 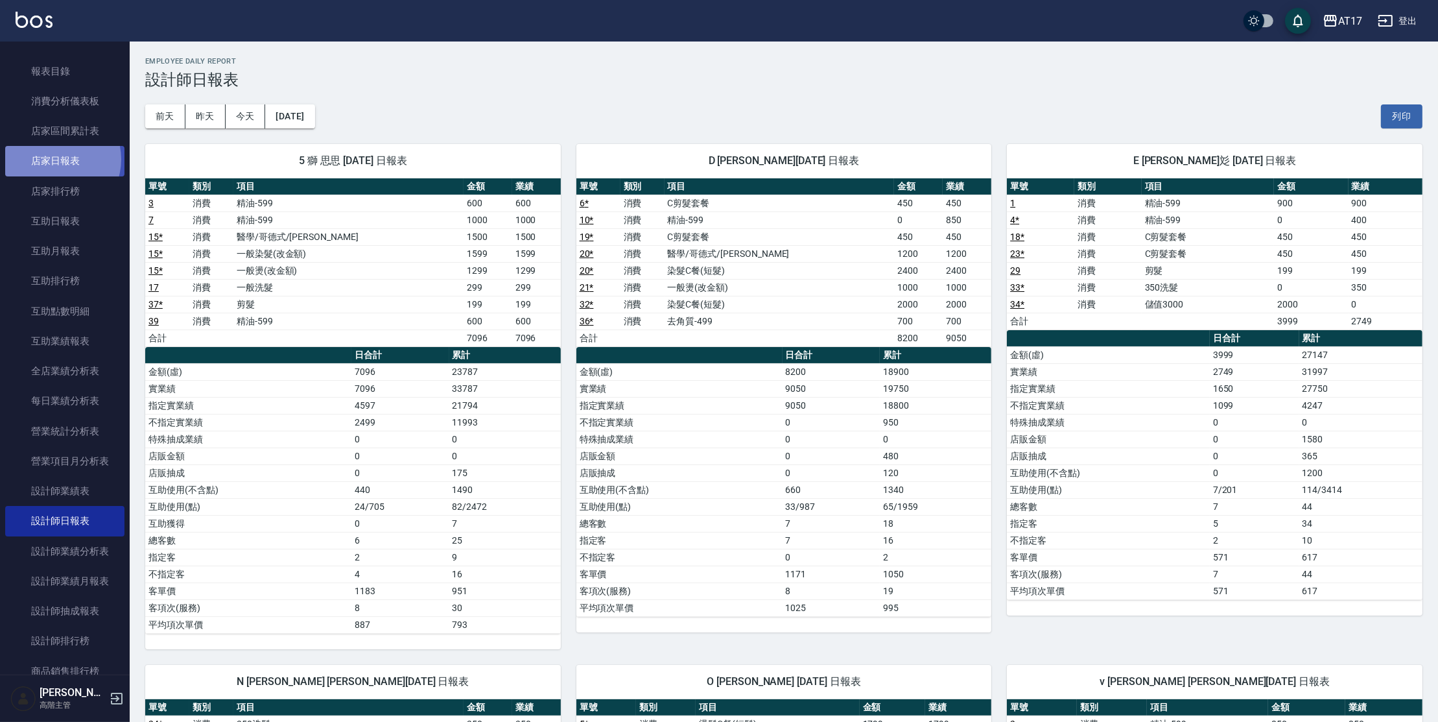 What do you see at coordinates (936, 591) in the screenshot?
I see `td: 19` at bounding box center [936, 591].